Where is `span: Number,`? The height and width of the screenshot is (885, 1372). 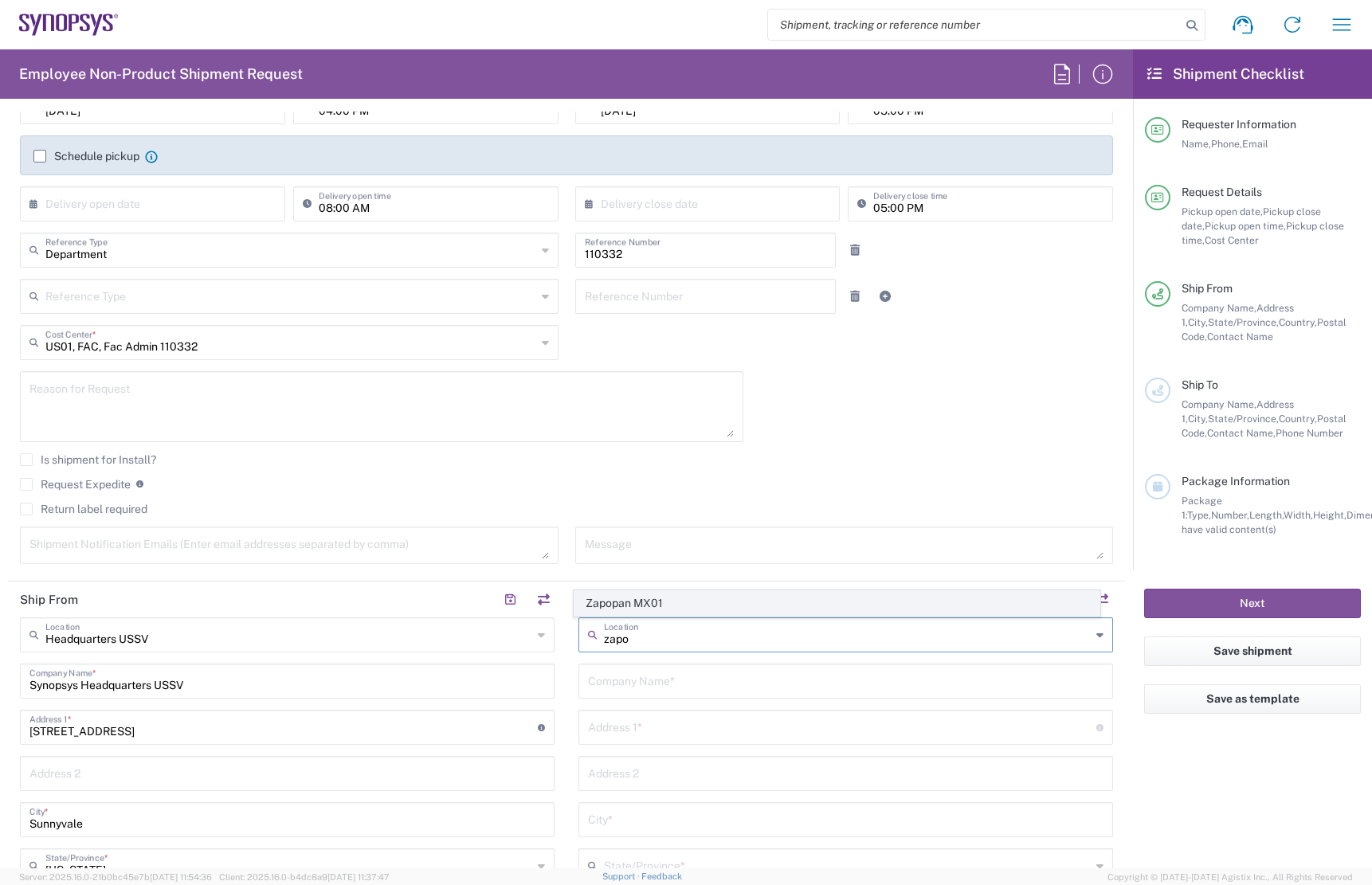
span: Number, is located at coordinates (1230, 515).